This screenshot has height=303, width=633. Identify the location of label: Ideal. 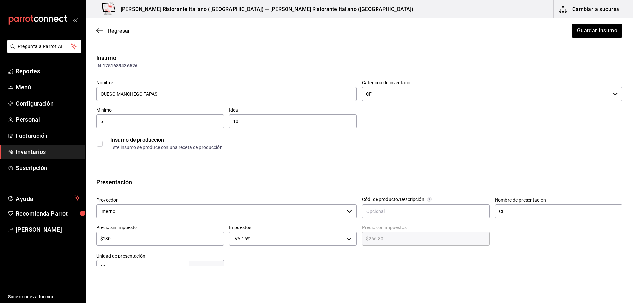
(293, 110).